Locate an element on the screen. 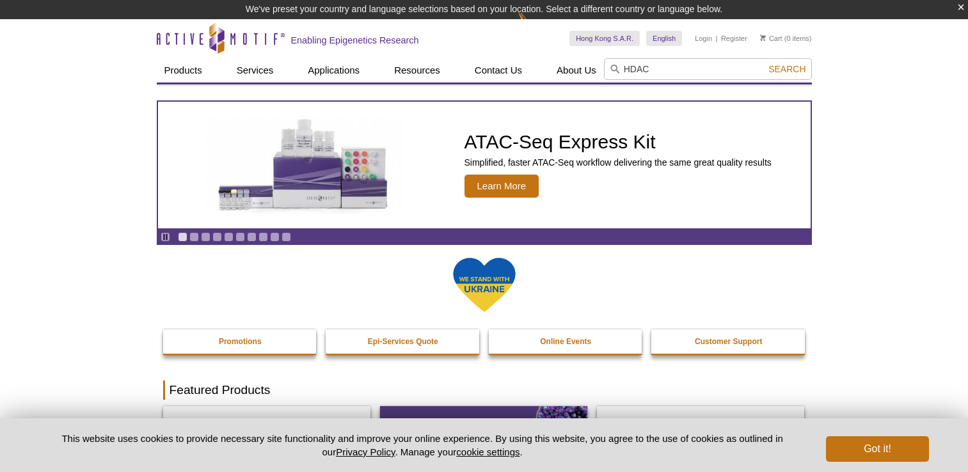 This screenshot has width=968, height=472. a: Applications is located at coordinates (333, 70).